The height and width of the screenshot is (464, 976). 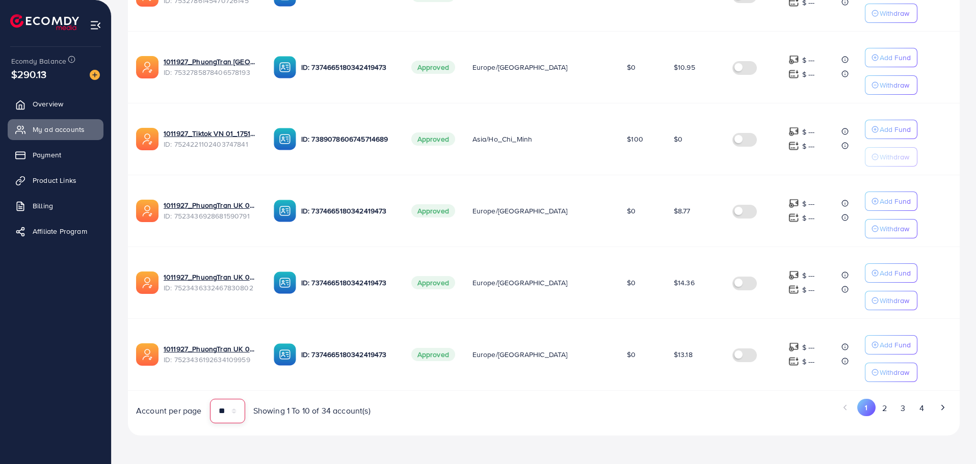 I want to click on a: logo, so click(x=44, y=22).